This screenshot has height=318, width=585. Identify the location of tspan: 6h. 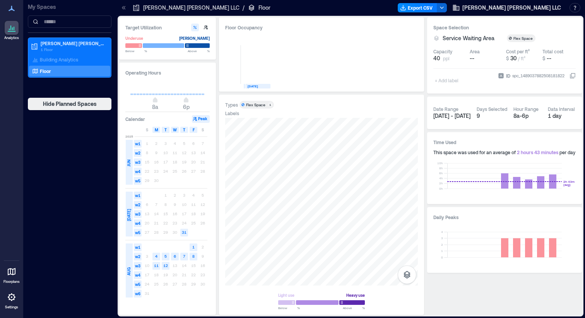
(441, 173).